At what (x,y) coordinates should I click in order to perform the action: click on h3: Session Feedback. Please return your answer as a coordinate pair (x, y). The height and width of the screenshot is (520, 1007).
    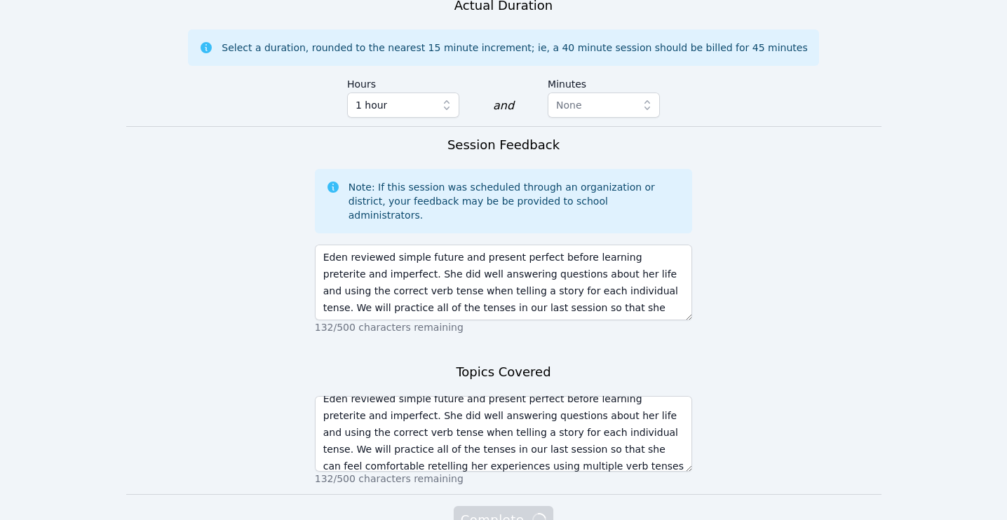
    Looking at the image, I should click on (503, 145).